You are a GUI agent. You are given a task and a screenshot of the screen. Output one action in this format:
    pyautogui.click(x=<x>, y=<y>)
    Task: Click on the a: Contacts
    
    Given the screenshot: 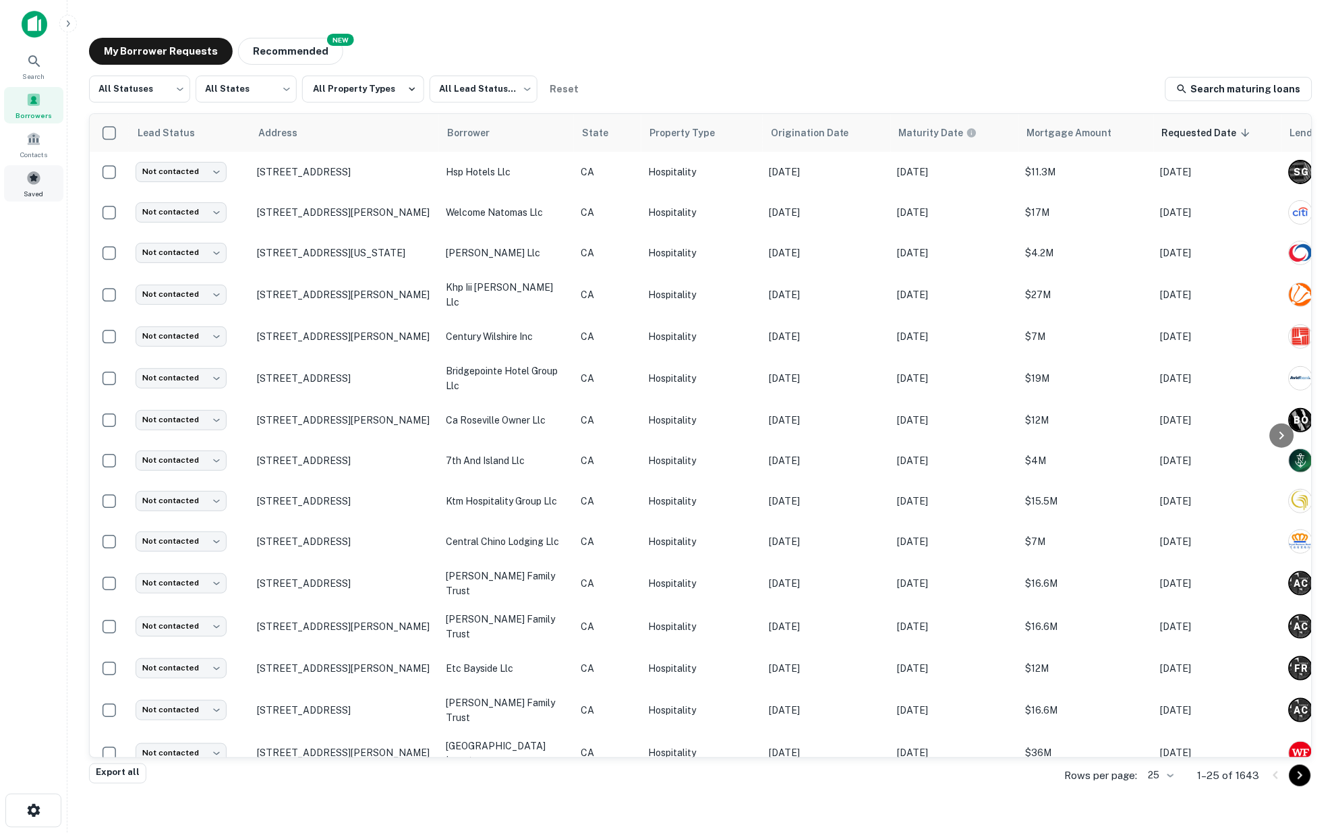 What is the action you would take?
    pyautogui.click(x=34, y=144)
    